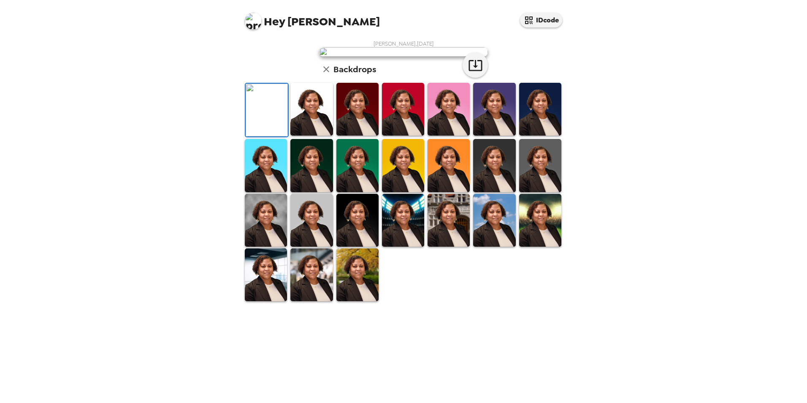 This screenshot has height=403, width=807. Describe the element at coordinates (253, 21) in the screenshot. I see `img: profile pic` at that location.